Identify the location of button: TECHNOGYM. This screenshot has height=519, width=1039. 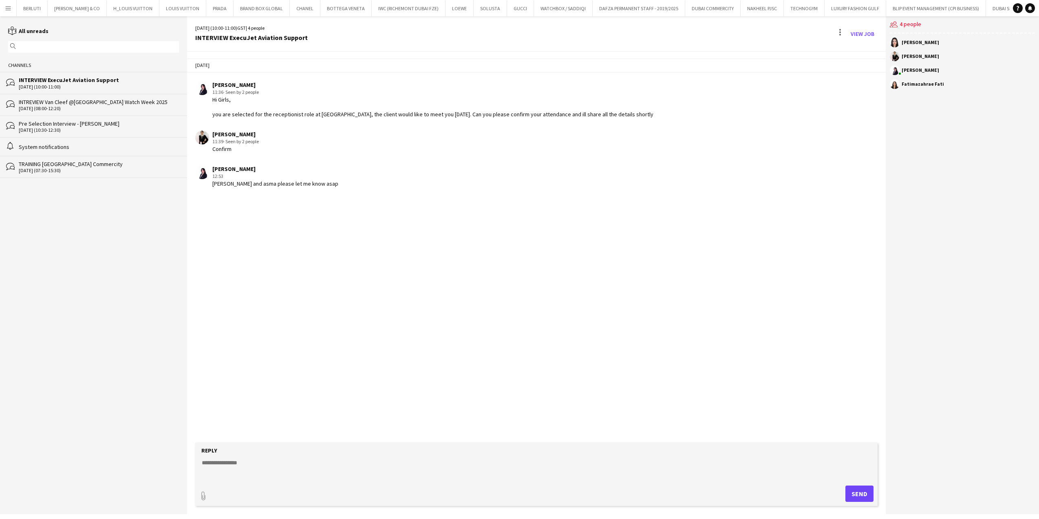
(805, 8).